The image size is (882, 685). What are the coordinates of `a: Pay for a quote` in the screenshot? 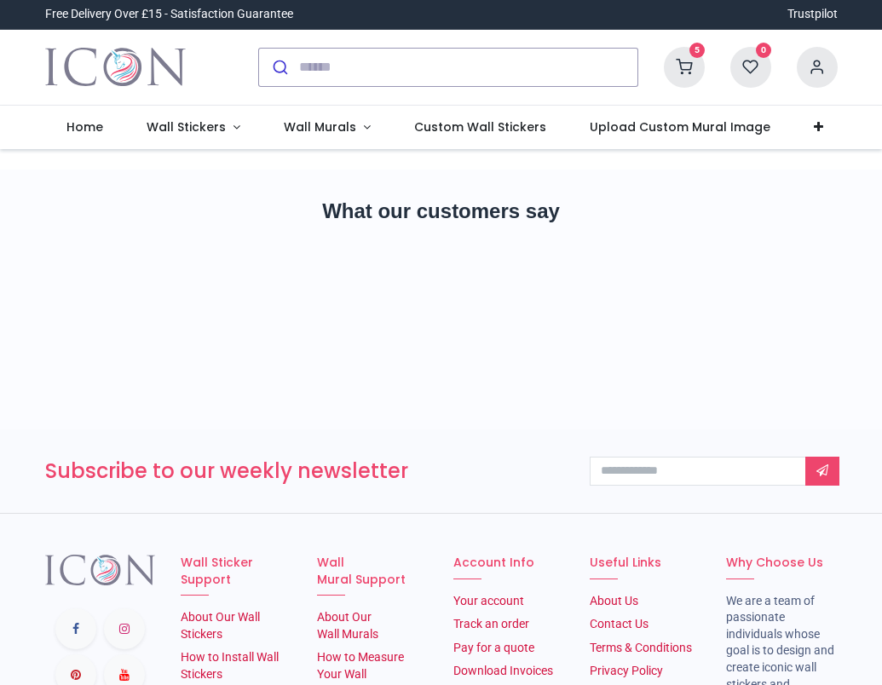 It's located at (494, 648).